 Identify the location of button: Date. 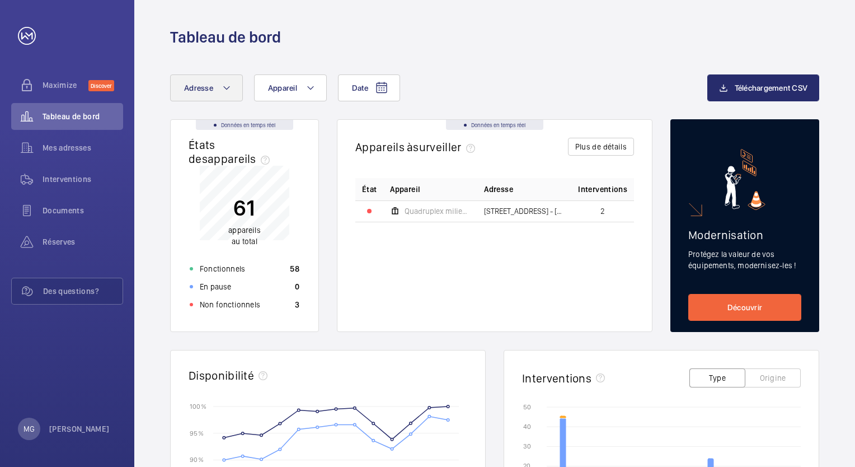
(369, 88).